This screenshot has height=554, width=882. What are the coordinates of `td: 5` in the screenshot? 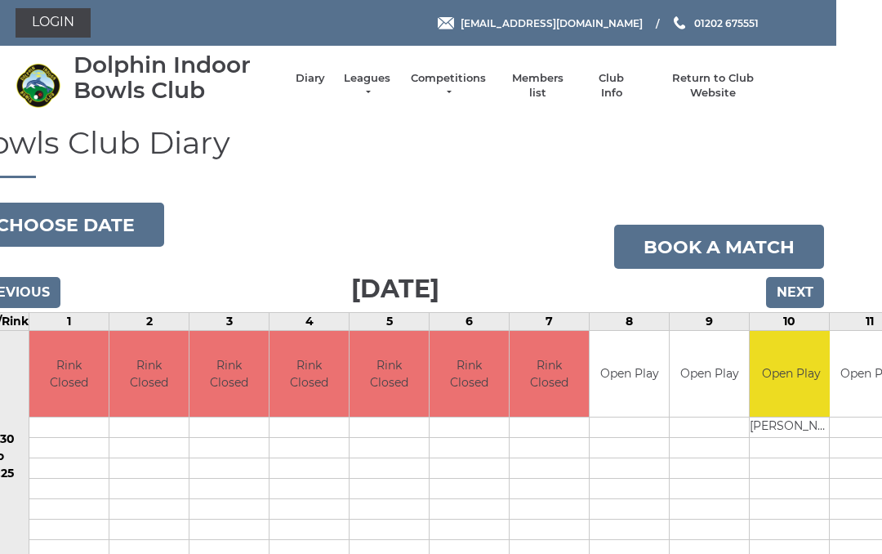 It's located at (389, 322).